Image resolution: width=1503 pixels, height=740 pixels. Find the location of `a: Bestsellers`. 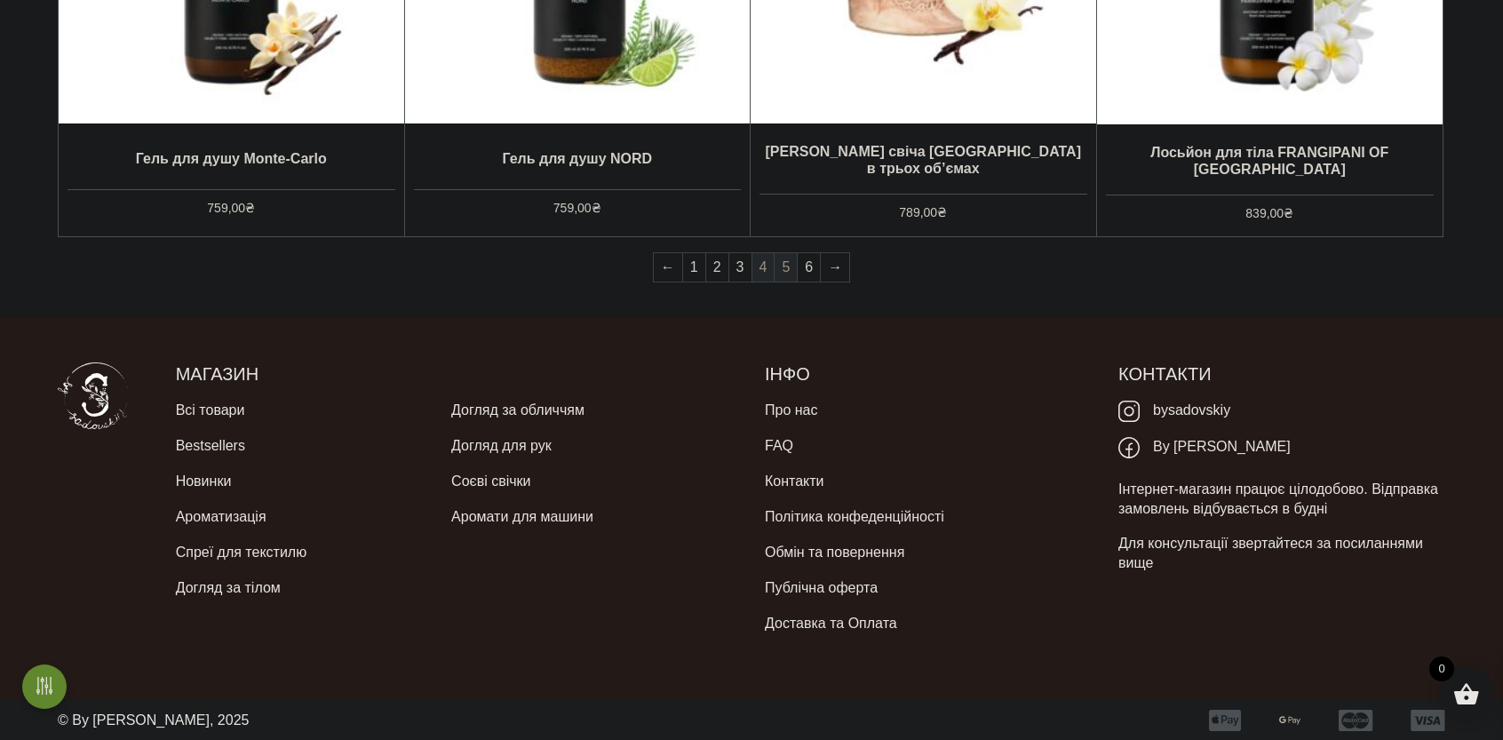

a: Bestsellers is located at coordinates (211, 446).